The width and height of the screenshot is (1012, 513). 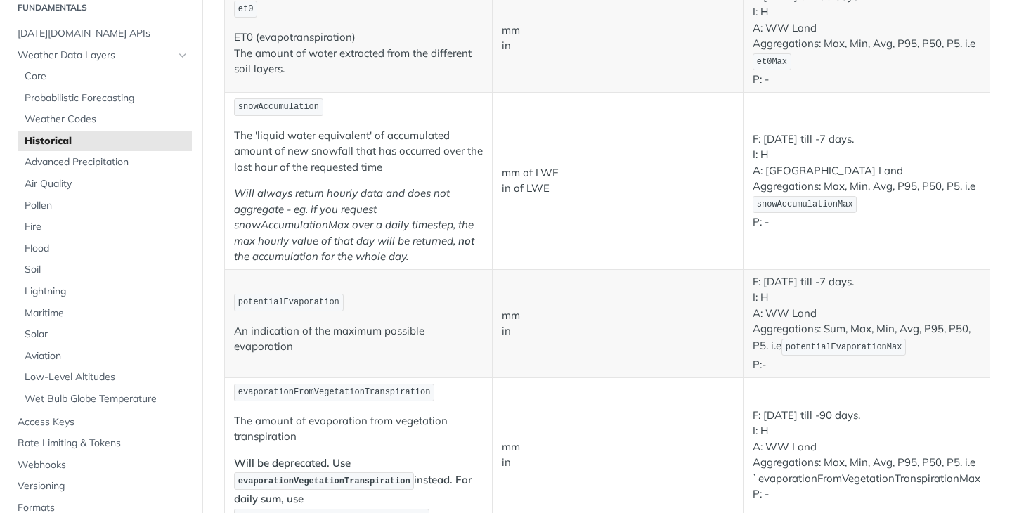 What do you see at coordinates (289, 302) in the screenshot?
I see `span: potentialEvaporation` at bounding box center [289, 302].